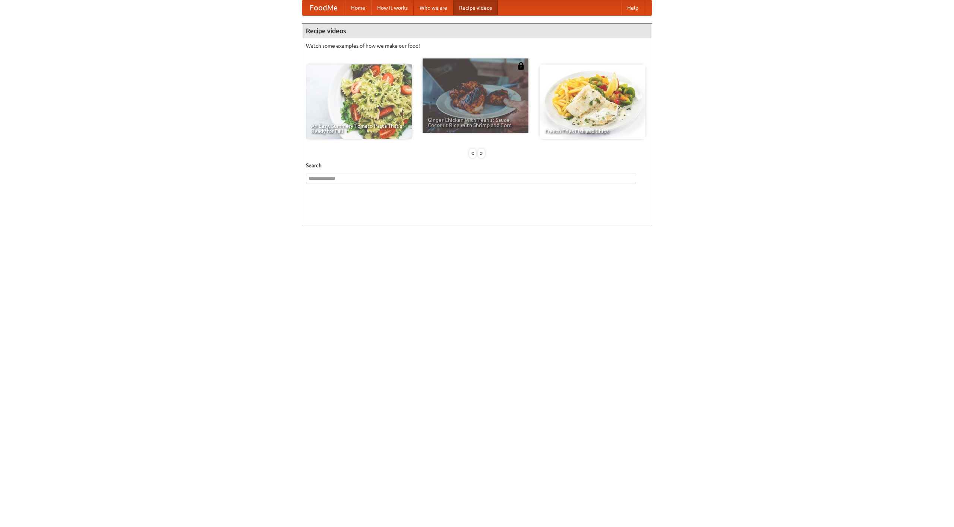 The image size is (954, 527). Describe the element at coordinates (633, 8) in the screenshot. I see `a: Help` at that location.